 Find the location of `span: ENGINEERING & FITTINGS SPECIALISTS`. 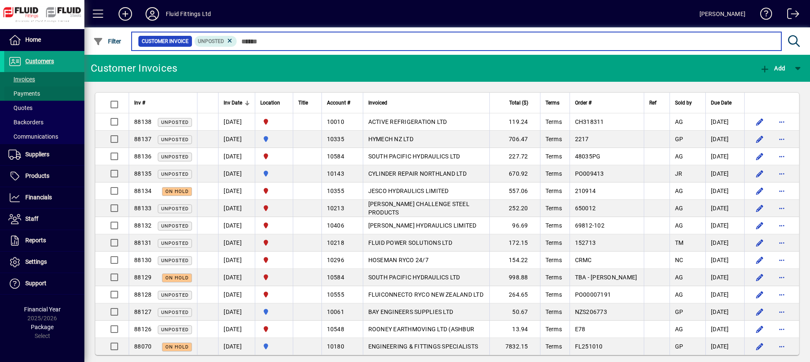

span: ENGINEERING & FITTINGS SPECIALISTS is located at coordinates (423, 347).